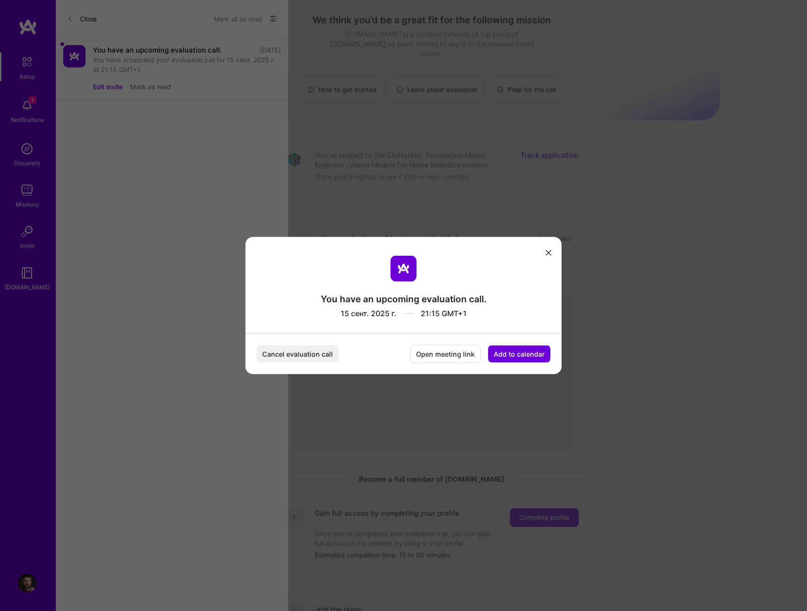 Image resolution: width=807 pixels, height=611 pixels. Describe the element at coordinates (403, 305) in the screenshot. I see `div: modal` at that location.